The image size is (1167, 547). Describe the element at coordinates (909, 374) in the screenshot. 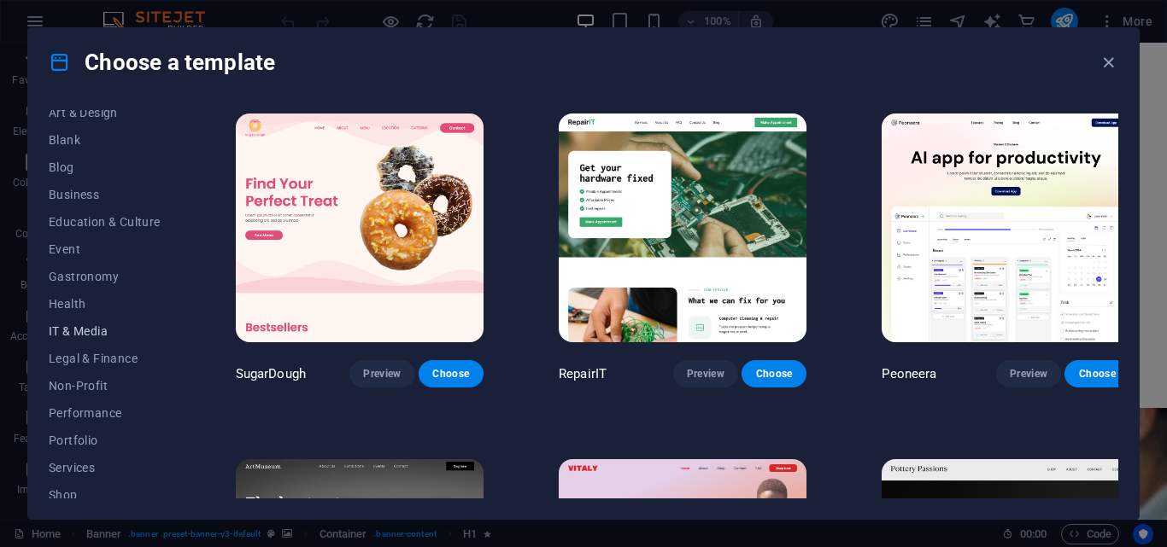

I see `p: Peoneera` at that location.